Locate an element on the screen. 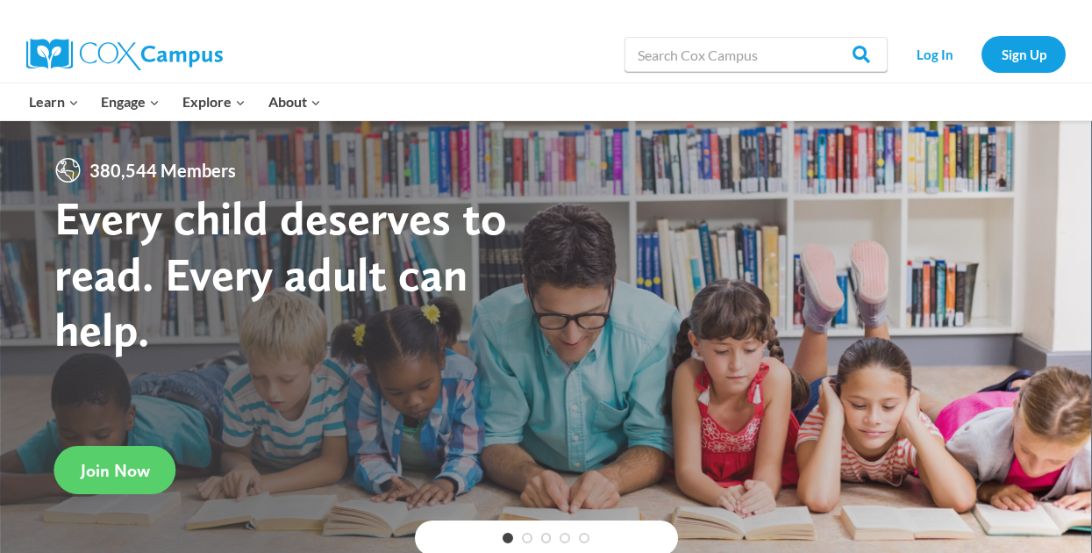  a: Log In is located at coordinates (934, 54).